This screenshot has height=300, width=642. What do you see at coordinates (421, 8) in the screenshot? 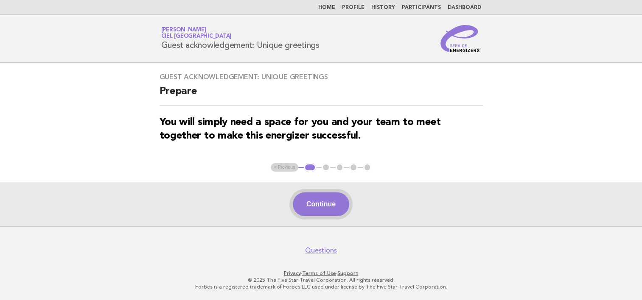
I see `a: Participants` at bounding box center [421, 8].